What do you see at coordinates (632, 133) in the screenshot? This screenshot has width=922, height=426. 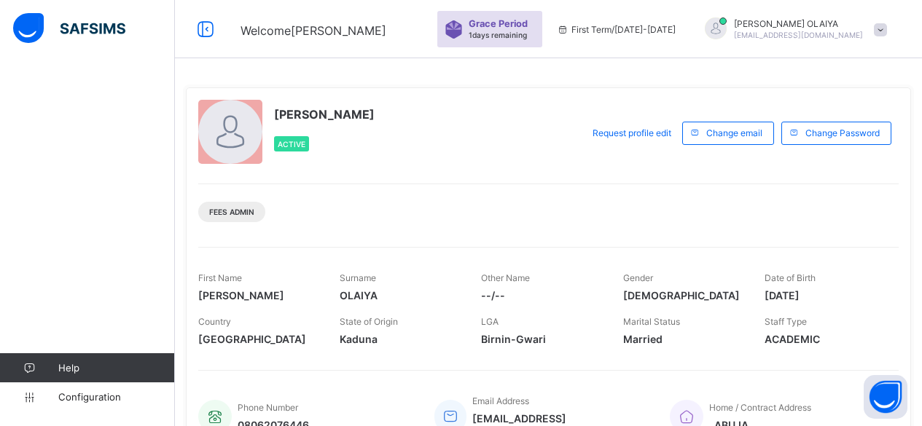 I see `span: Request profile edit` at bounding box center [632, 133].